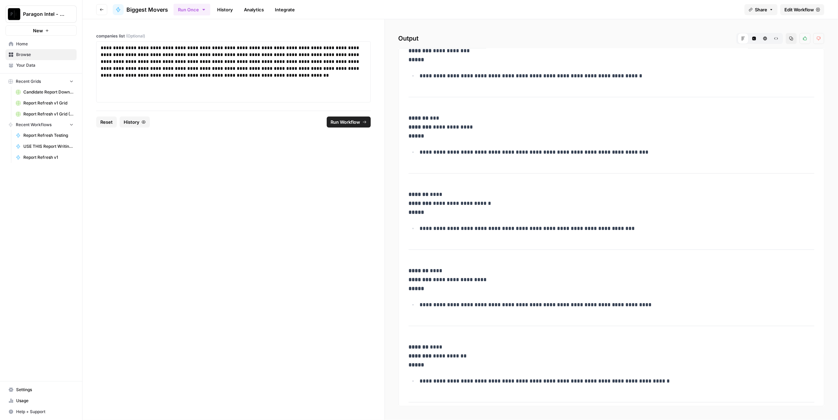 The image size is (838, 420). Describe the element at coordinates (45, 135) in the screenshot. I see `a: Report Refresh Testing` at that location.